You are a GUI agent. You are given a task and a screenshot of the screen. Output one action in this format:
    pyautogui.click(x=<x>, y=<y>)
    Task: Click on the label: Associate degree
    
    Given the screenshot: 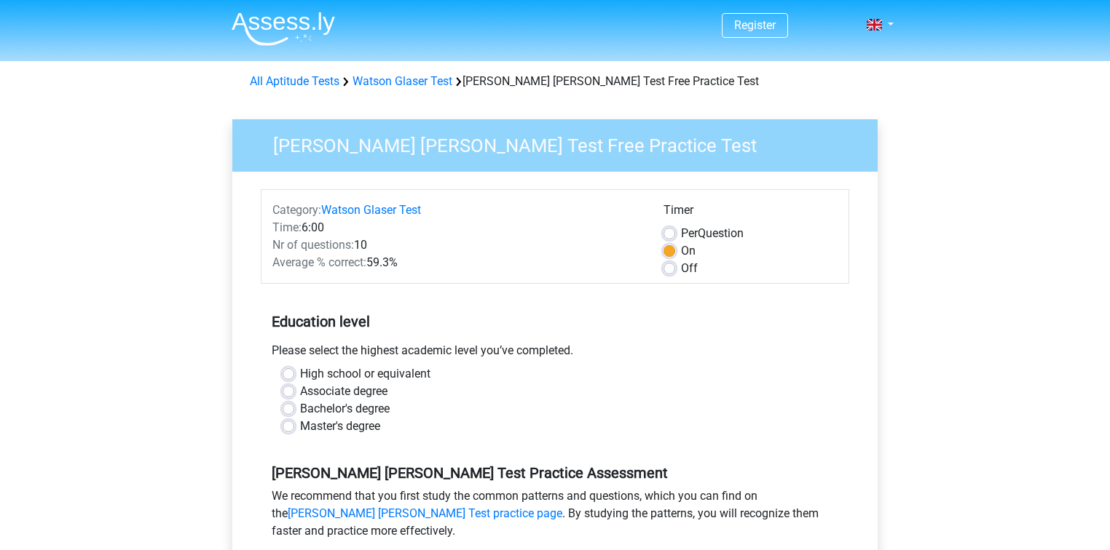 What is the action you would take?
    pyautogui.click(x=344, y=392)
    